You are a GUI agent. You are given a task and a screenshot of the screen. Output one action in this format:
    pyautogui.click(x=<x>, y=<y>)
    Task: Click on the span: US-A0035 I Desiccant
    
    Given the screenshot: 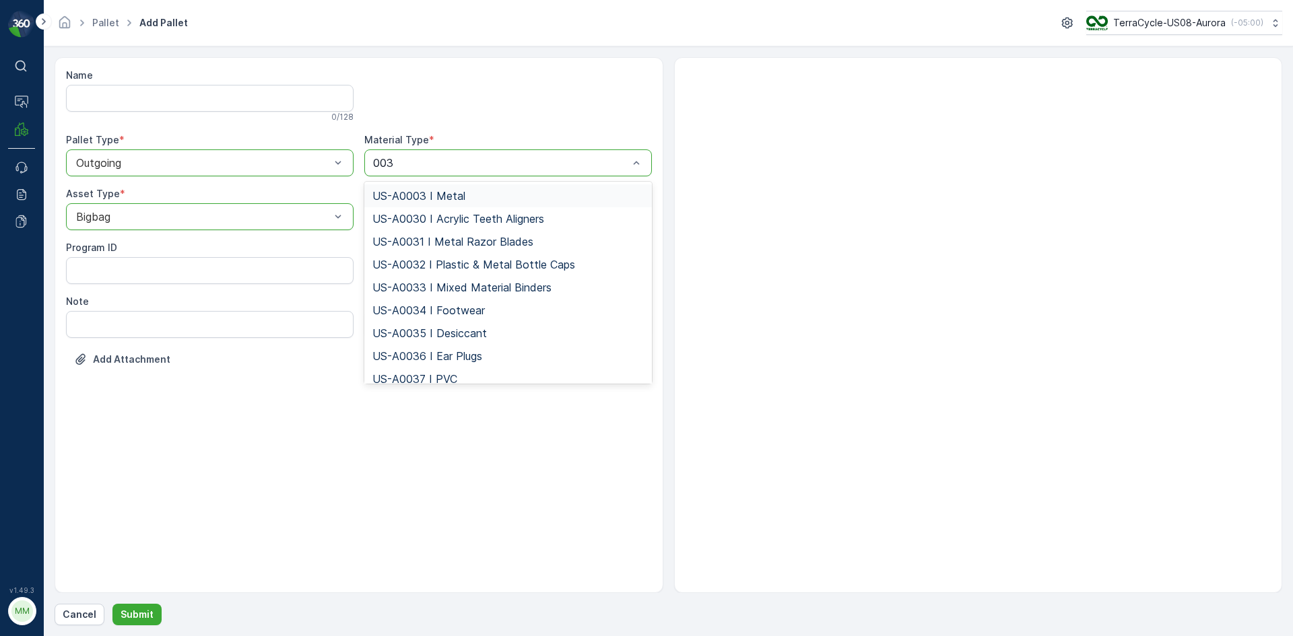 What is the action you would take?
    pyautogui.click(x=430, y=333)
    